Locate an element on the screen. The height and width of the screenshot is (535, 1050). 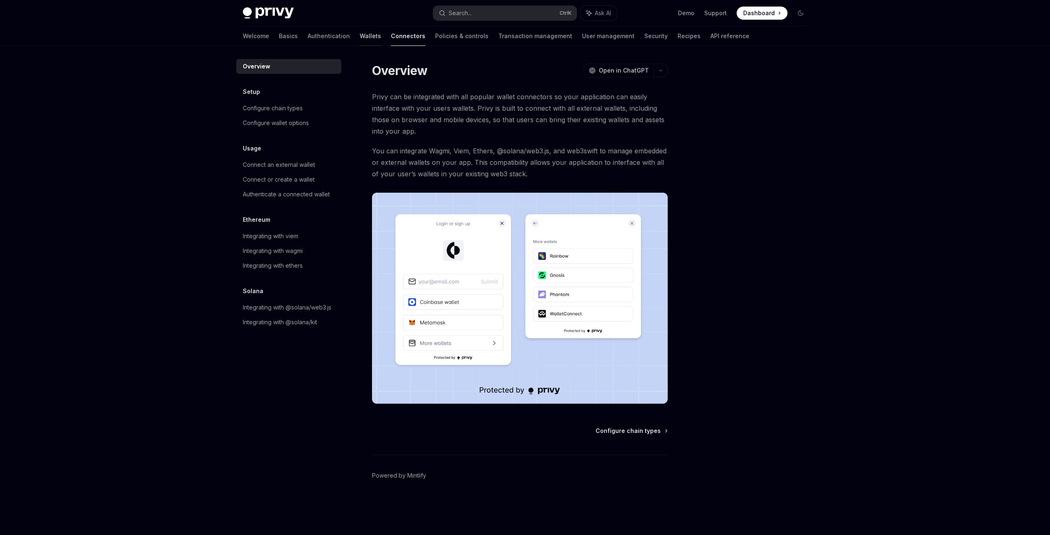
span: Open in ChatGPT is located at coordinates (624, 71).